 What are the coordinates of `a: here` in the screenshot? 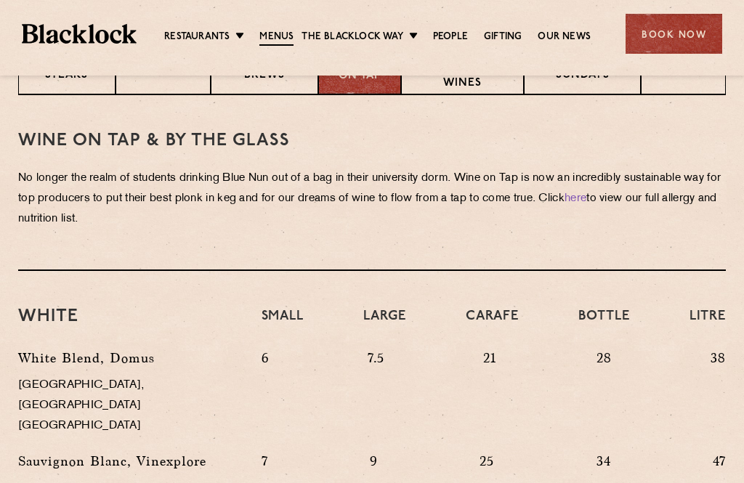 It's located at (576, 198).